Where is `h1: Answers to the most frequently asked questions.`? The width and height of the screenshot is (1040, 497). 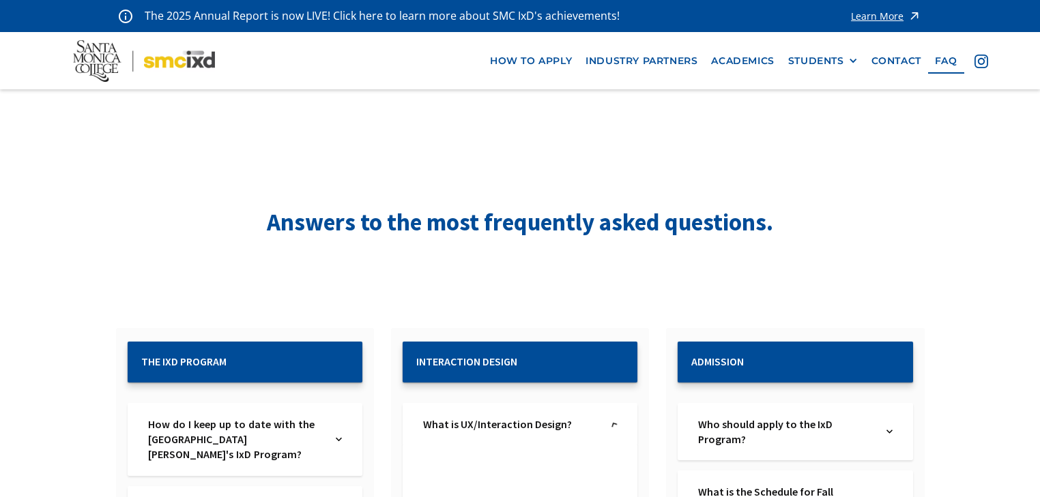 h1: Answers to the most frequently asked questions. is located at coordinates (520, 222).